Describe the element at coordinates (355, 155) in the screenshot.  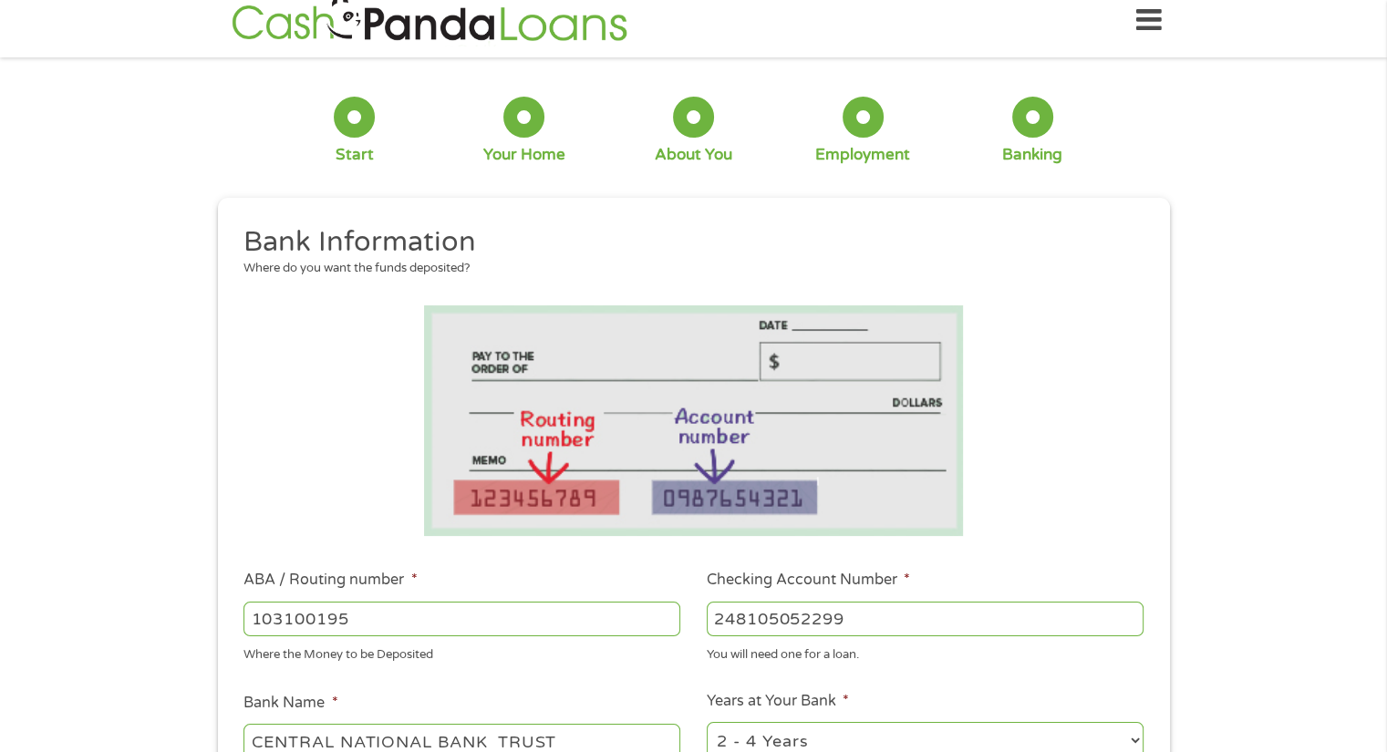
I see `div: Start` at that location.